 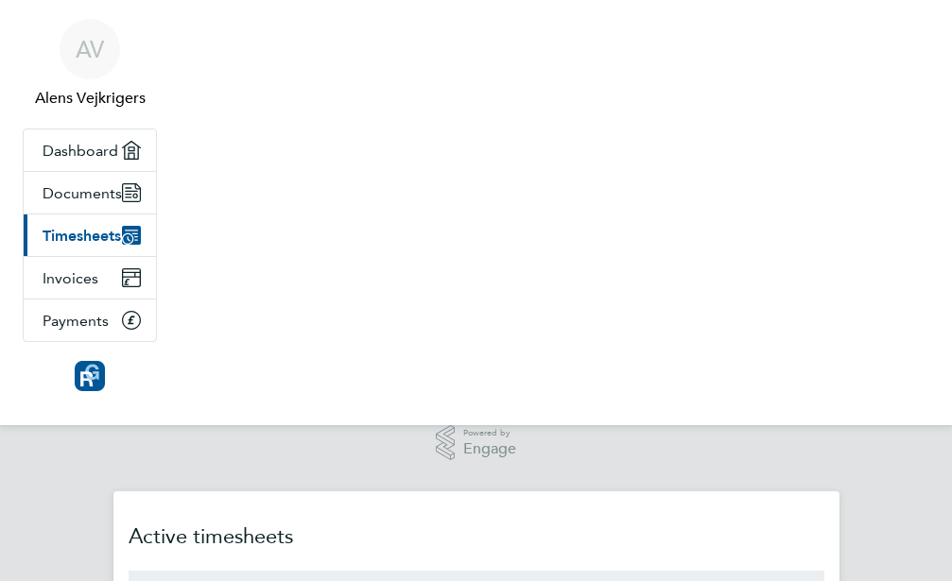 What do you see at coordinates (81, 235) in the screenshot?
I see `span: Timesheets` at bounding box center [81, 235].